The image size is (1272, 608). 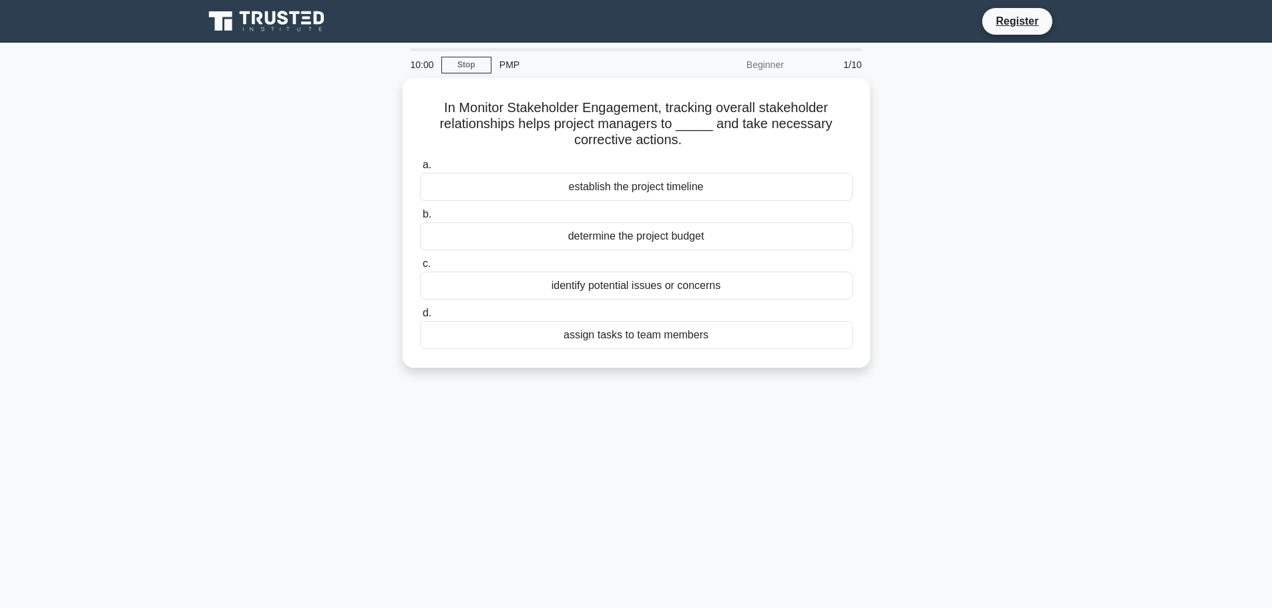 I want to click on div: assign tasks to team members, so click(x=636, y=335).